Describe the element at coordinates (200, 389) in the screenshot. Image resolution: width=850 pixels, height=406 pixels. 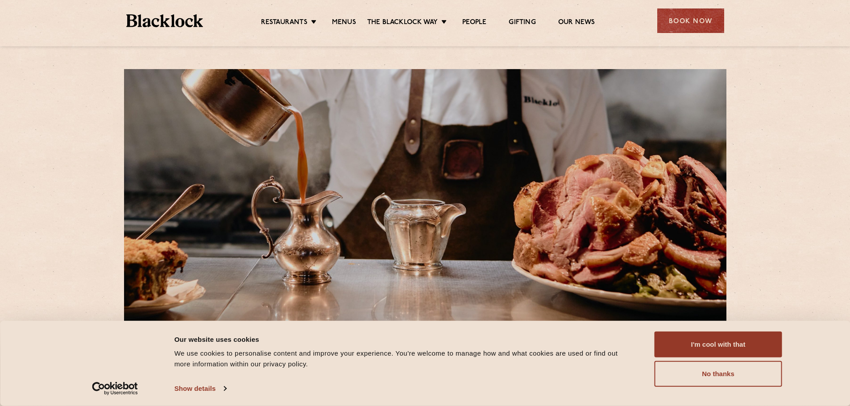
I see `a: Show details` at that location.